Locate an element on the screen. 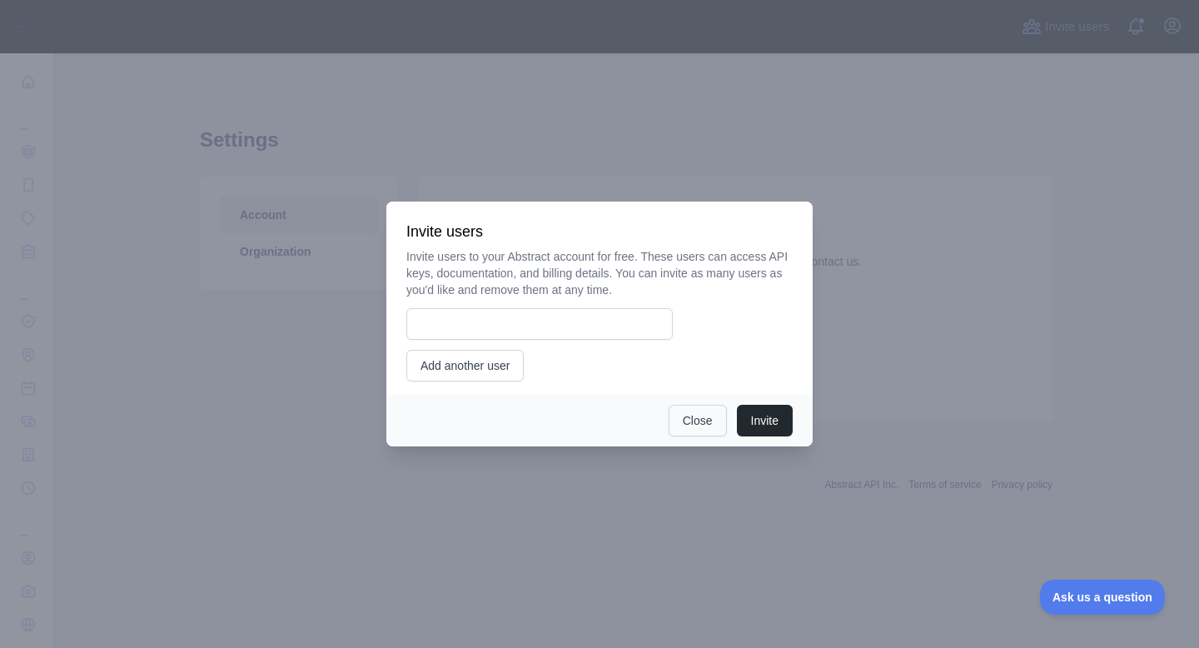  button: Close is located at coordinates (698, 420).